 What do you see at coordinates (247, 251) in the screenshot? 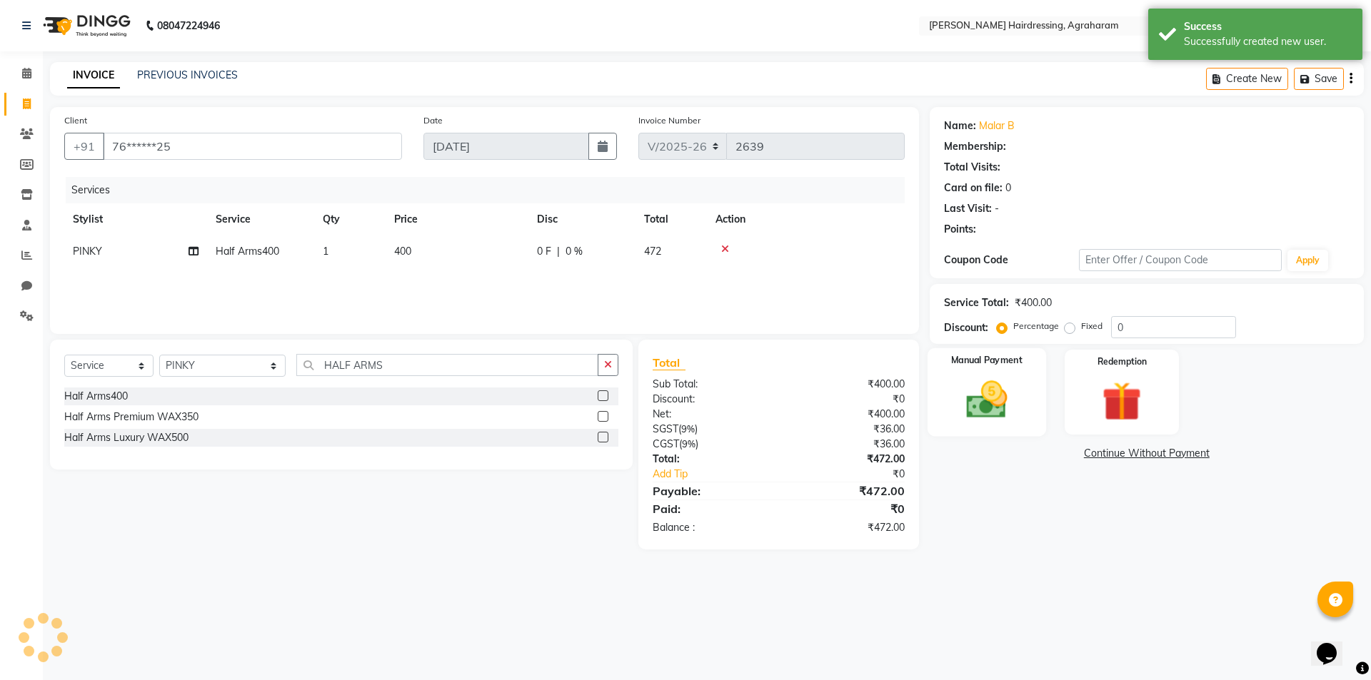
I see `span: Half Arms400` at bounding box center [247, 251].